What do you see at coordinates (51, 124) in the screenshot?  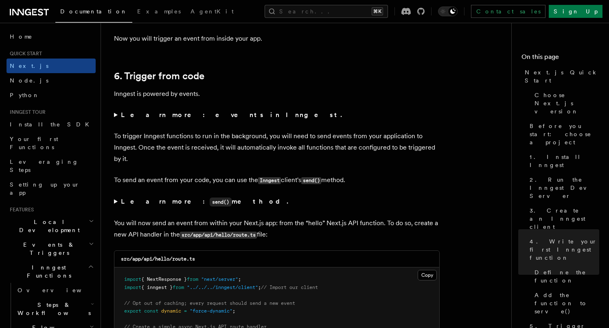 I see `a: Install the SDK` at bounding box center [51, 124].